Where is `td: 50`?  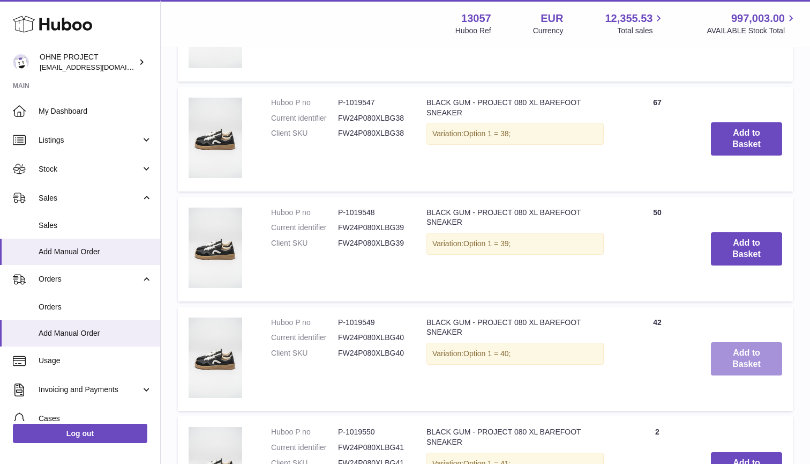 td: 50 is located at coordinates (658, 249).